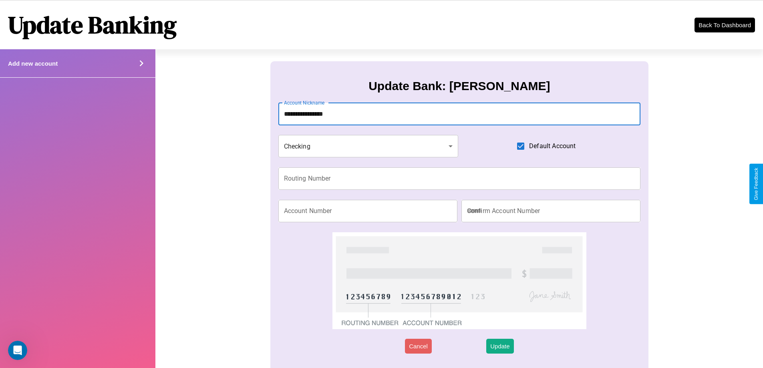 The height and width of the screenshot is (368, 763). Describe the element at coordinates (33, 63) in the screenshot. I see `h4: Add new account` at that location.